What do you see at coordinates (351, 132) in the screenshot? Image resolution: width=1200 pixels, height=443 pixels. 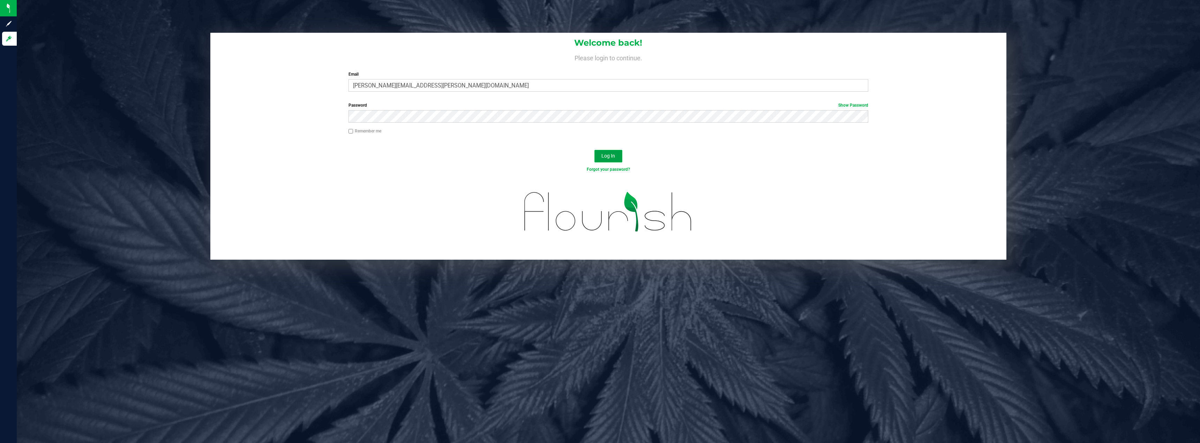 I see `input: Remember me` at bounding box center [351, 132].